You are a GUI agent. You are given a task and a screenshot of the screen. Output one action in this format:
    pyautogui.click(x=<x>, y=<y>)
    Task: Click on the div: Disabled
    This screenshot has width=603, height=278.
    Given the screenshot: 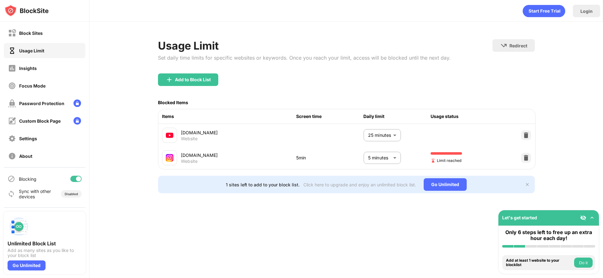 What is the action you would take?
    pyautogui.click(x=71, y=194)
    